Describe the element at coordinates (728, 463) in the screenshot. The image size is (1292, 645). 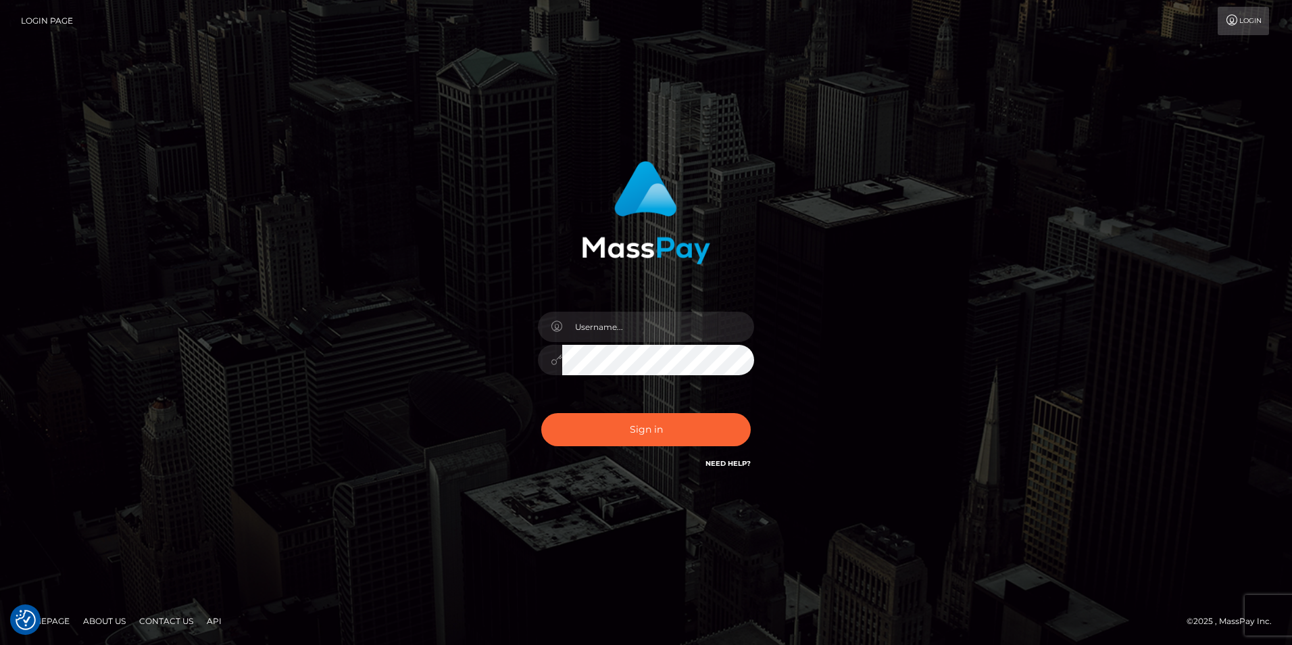
I see `a: Need Help?` at that location.